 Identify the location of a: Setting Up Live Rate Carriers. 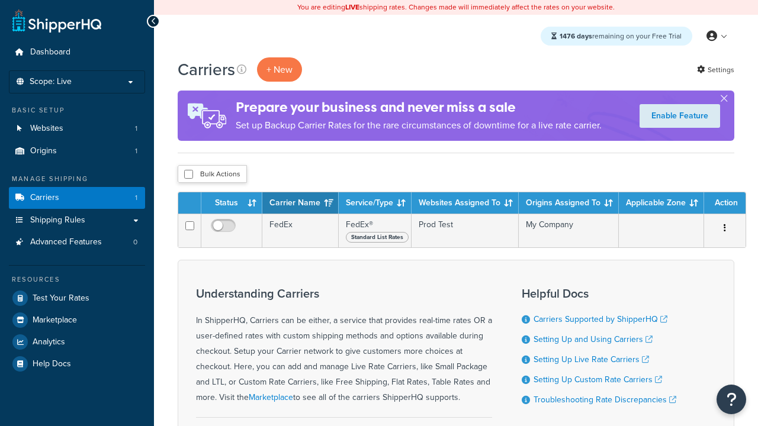
(591, 359).